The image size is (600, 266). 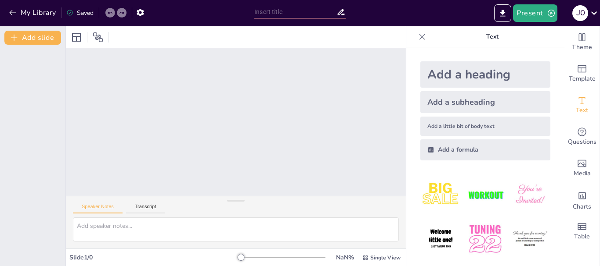 I want to click on button: Add slide, so click(x=32, y=38).